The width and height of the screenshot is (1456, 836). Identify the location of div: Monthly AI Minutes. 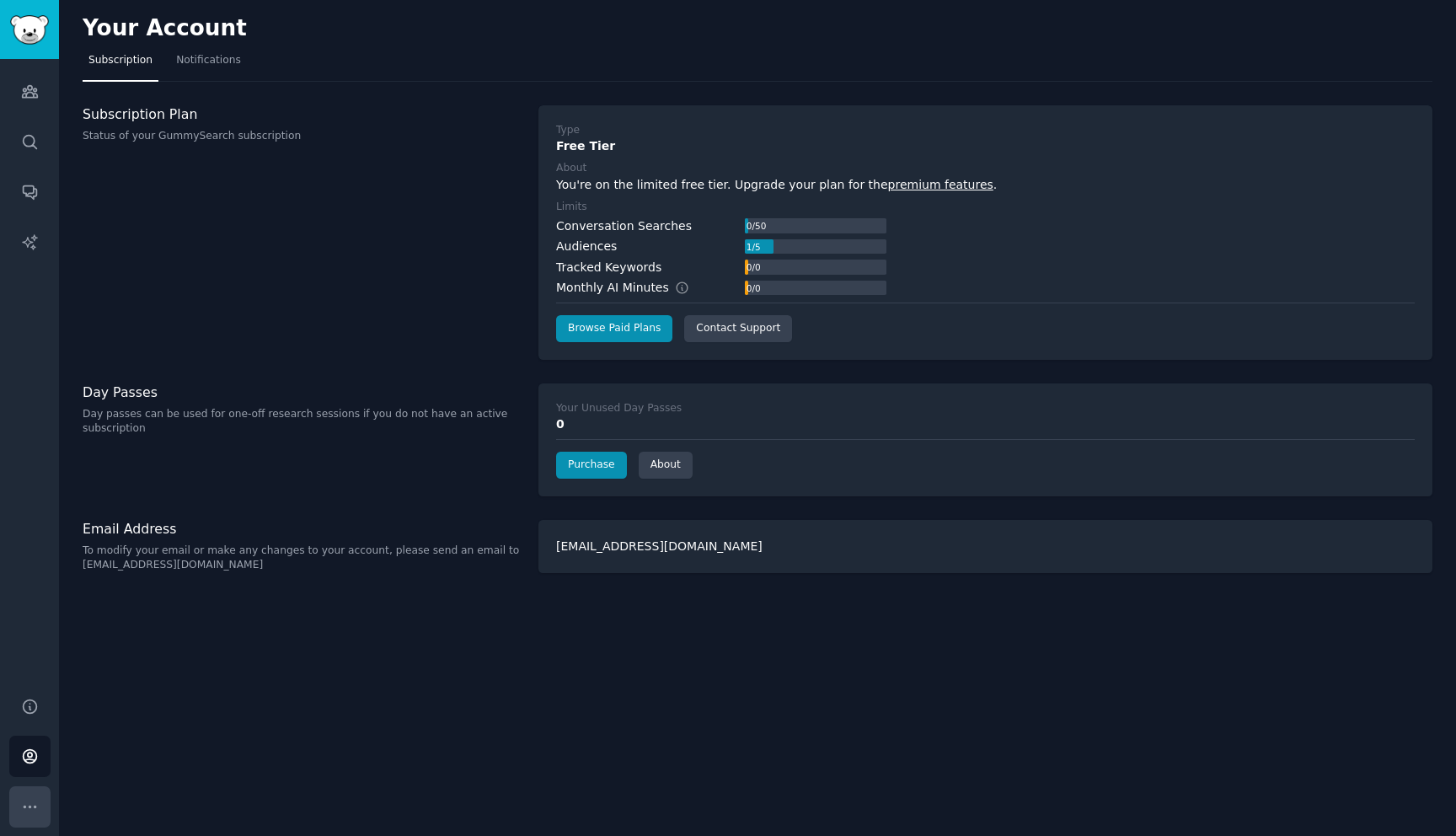
(631, 288).